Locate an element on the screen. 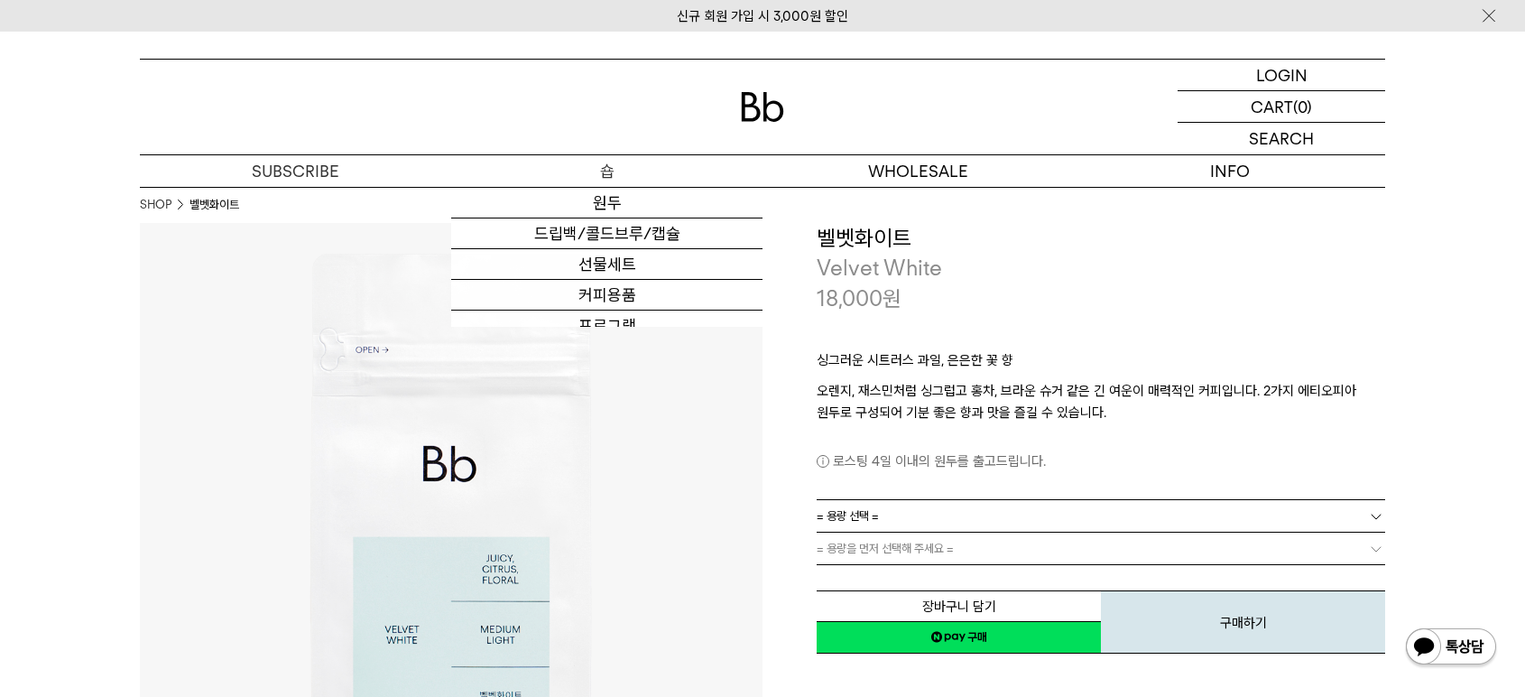  span: = 용량을 먼저 선택해 주세요 = is located at coordinates (885, 548).